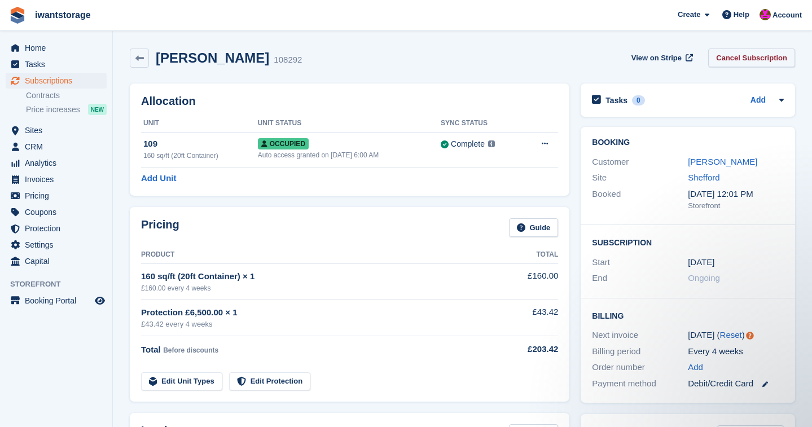 The width and height of the screenshot is (812, 427). I want to click on span: Booking Portal, so click(59, 301).